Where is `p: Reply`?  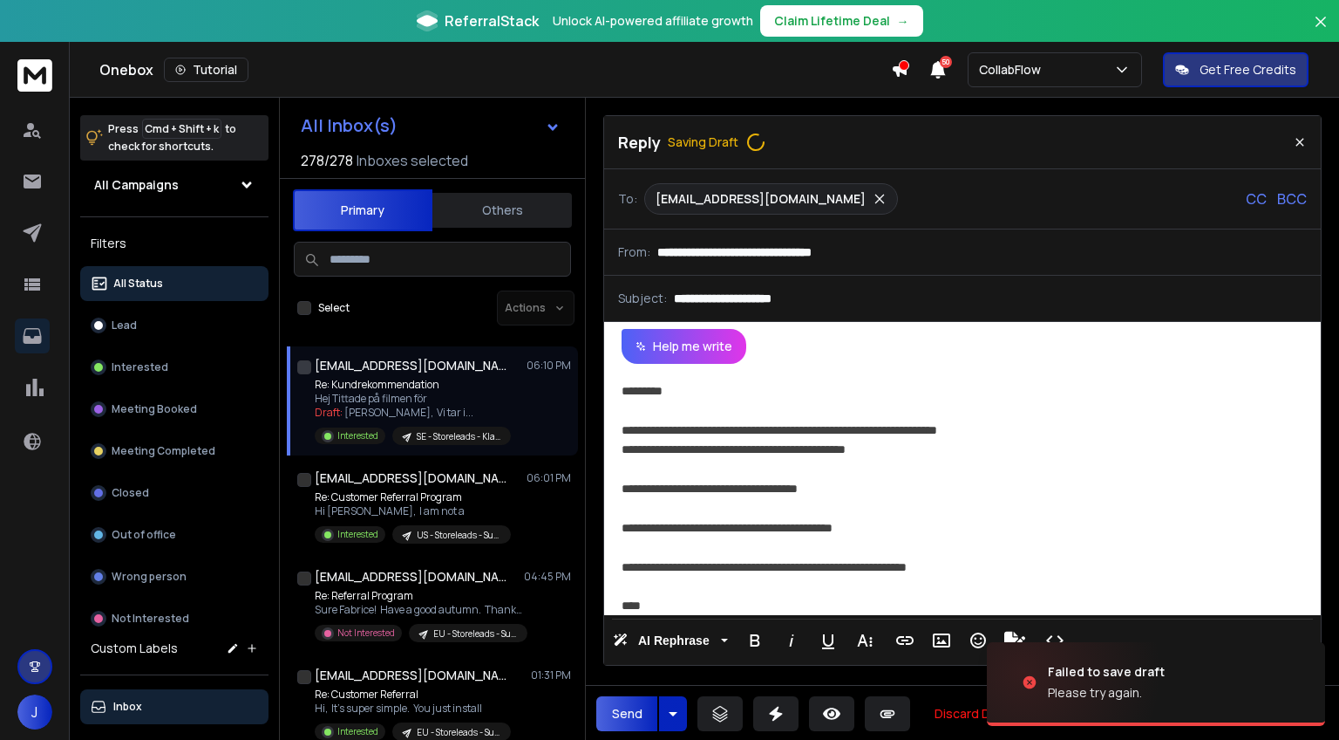
p: Reply is located at coordinates (639, 142).